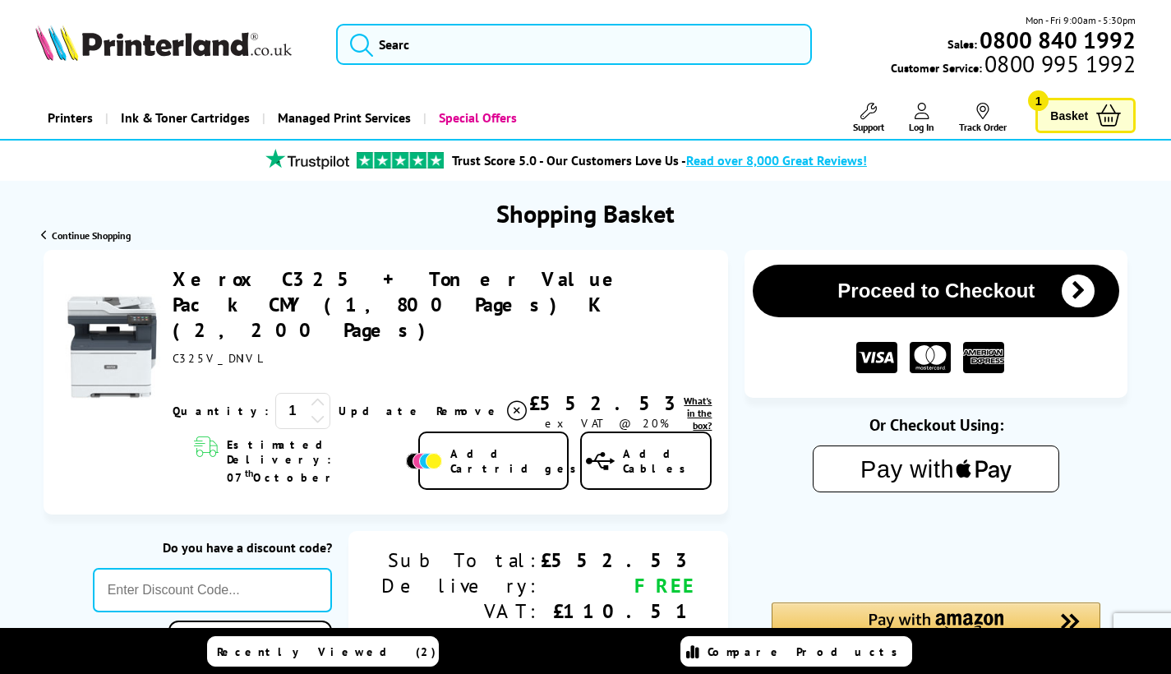 Image resolution: width=1171 pixels, height=674 pixels. What do you see at coordinates (518, 461) in the screenshot?
I see `span: Add Cartridges` at bounding box center [518, 461].